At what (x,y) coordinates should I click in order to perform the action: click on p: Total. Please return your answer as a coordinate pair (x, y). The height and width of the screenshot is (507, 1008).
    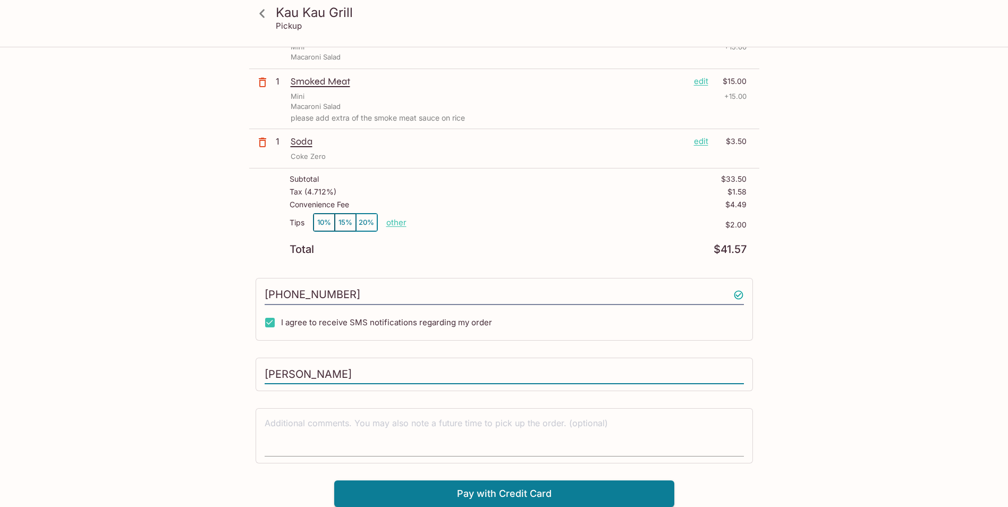
    Looking at the image, I should click on (302, 249).